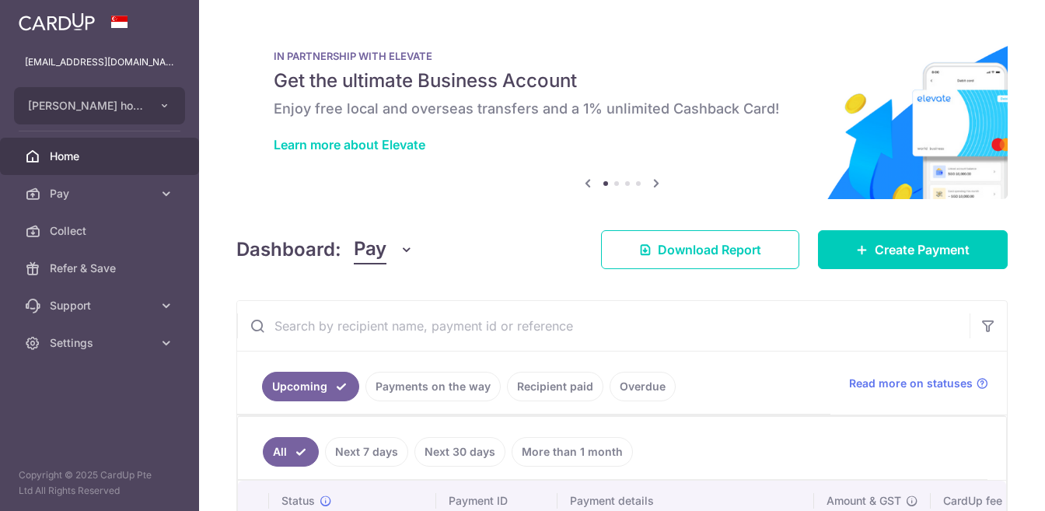  I want to click on a: Download Report, so click(700, 250).